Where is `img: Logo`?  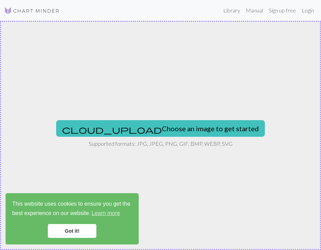
img: Logo is located at coordinates (32, 11).